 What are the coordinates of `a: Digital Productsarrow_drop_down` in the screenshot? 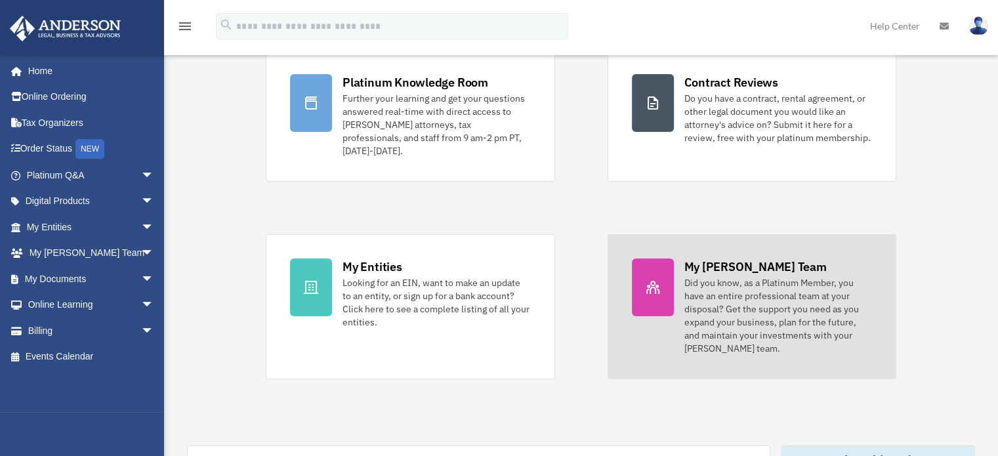 It's located at (91, 201).